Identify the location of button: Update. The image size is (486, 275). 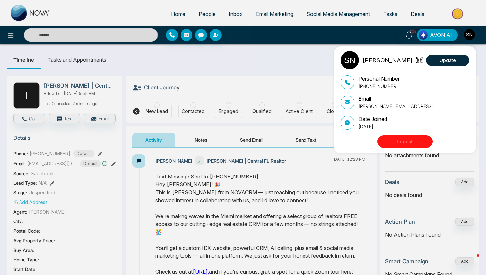
(447, 60).